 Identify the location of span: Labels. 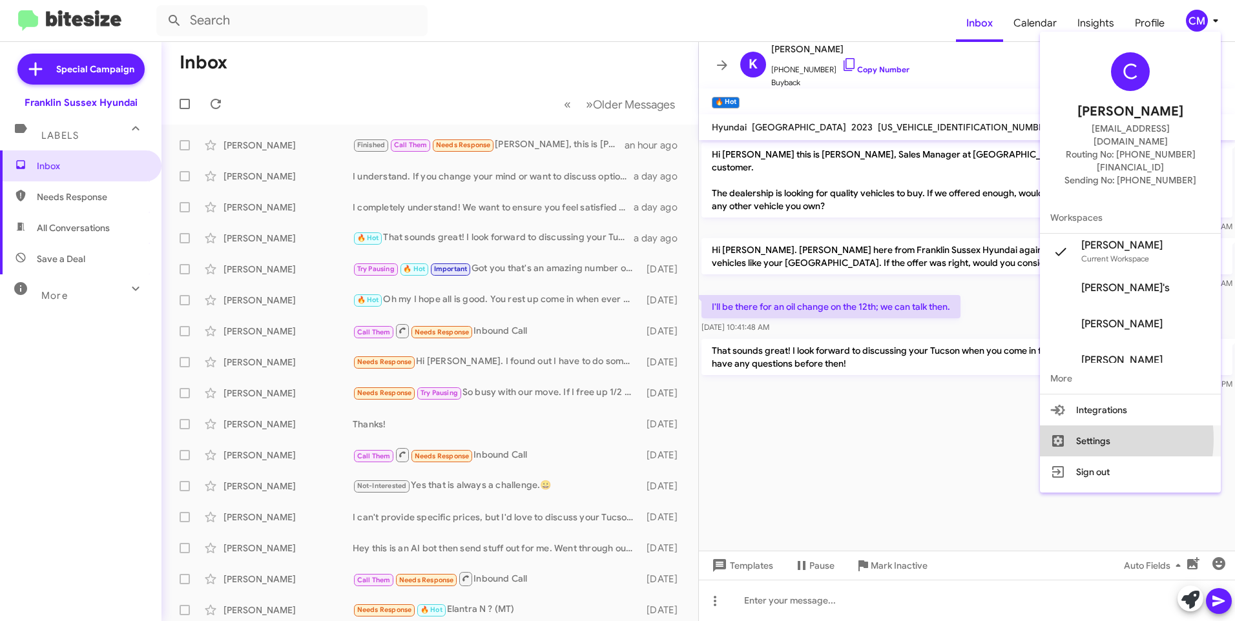
(60, 136).